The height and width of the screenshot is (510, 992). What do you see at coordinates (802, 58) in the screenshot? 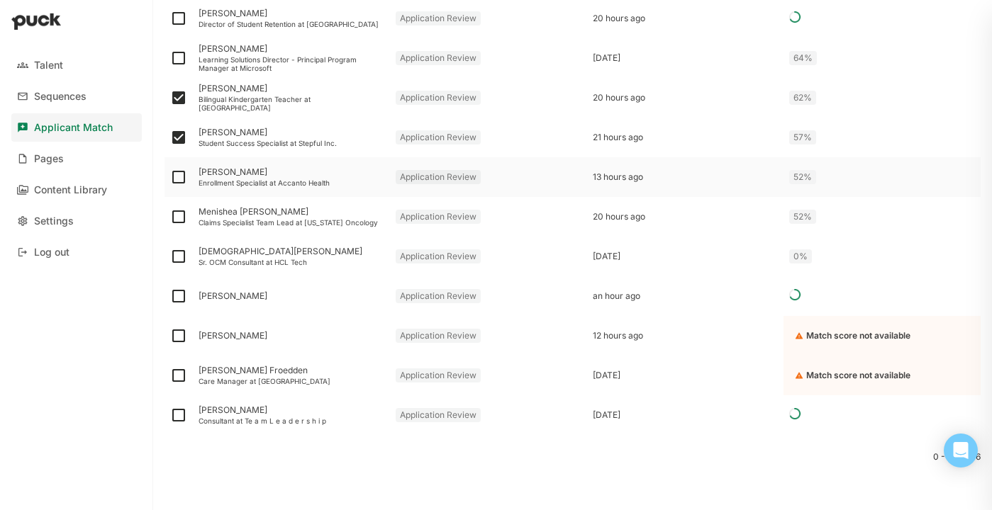
I see `div: 64%` at bounding box center [802, 58].